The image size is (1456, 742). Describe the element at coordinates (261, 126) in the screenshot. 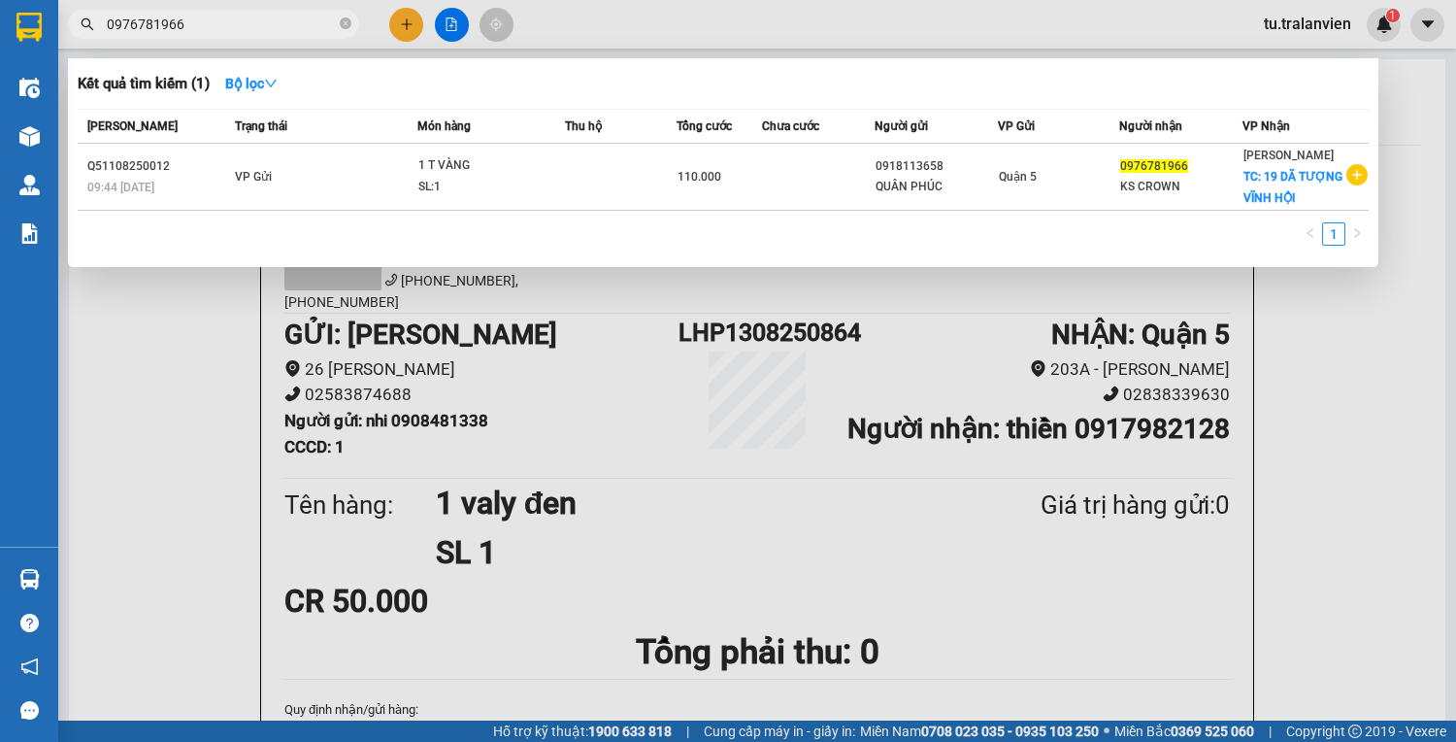

I see `span: Trạng thái` at that location.